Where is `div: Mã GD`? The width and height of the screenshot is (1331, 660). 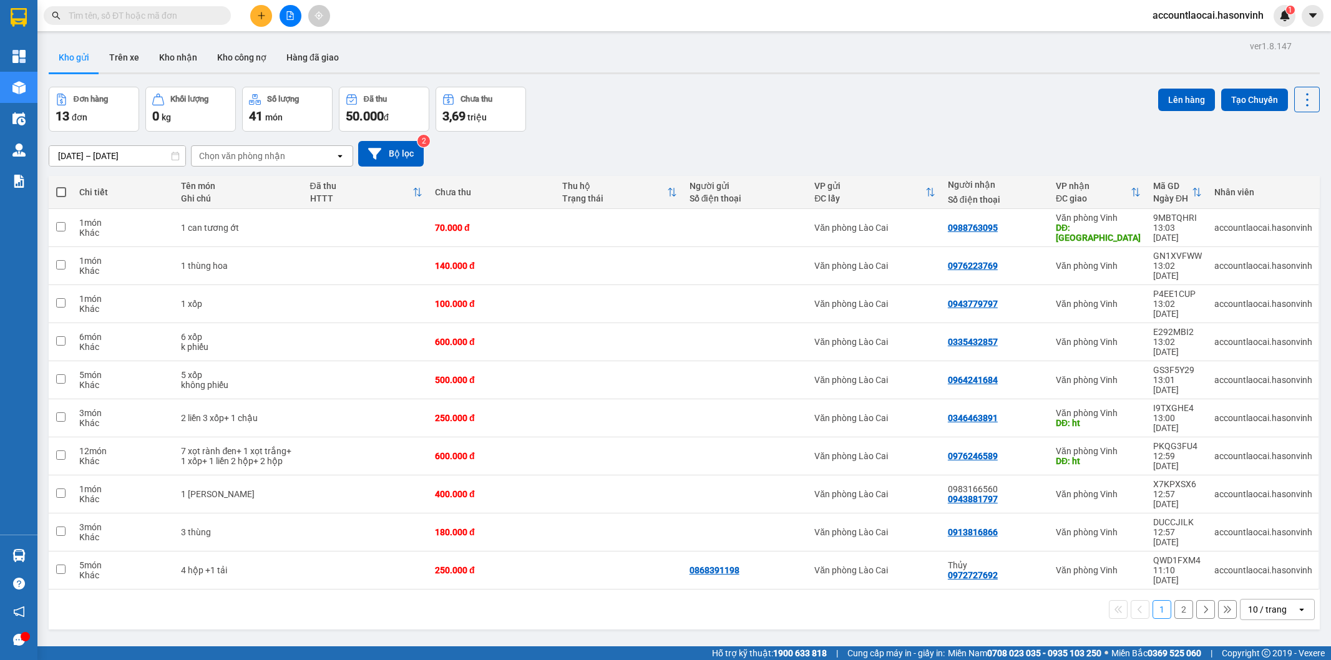
div: Mã GD is located at coordinates (1173, 186).